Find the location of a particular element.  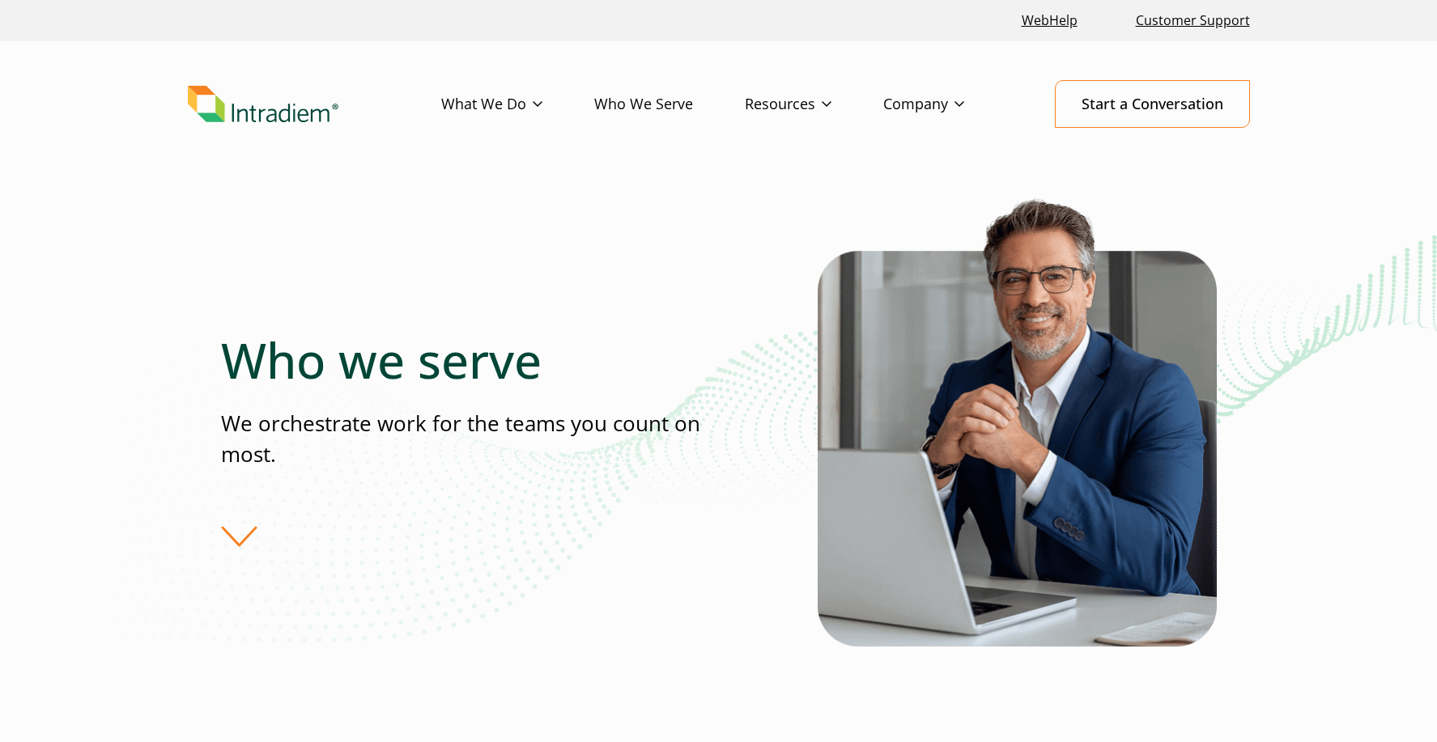

a: What We Do is located at coordinates (517, 104).